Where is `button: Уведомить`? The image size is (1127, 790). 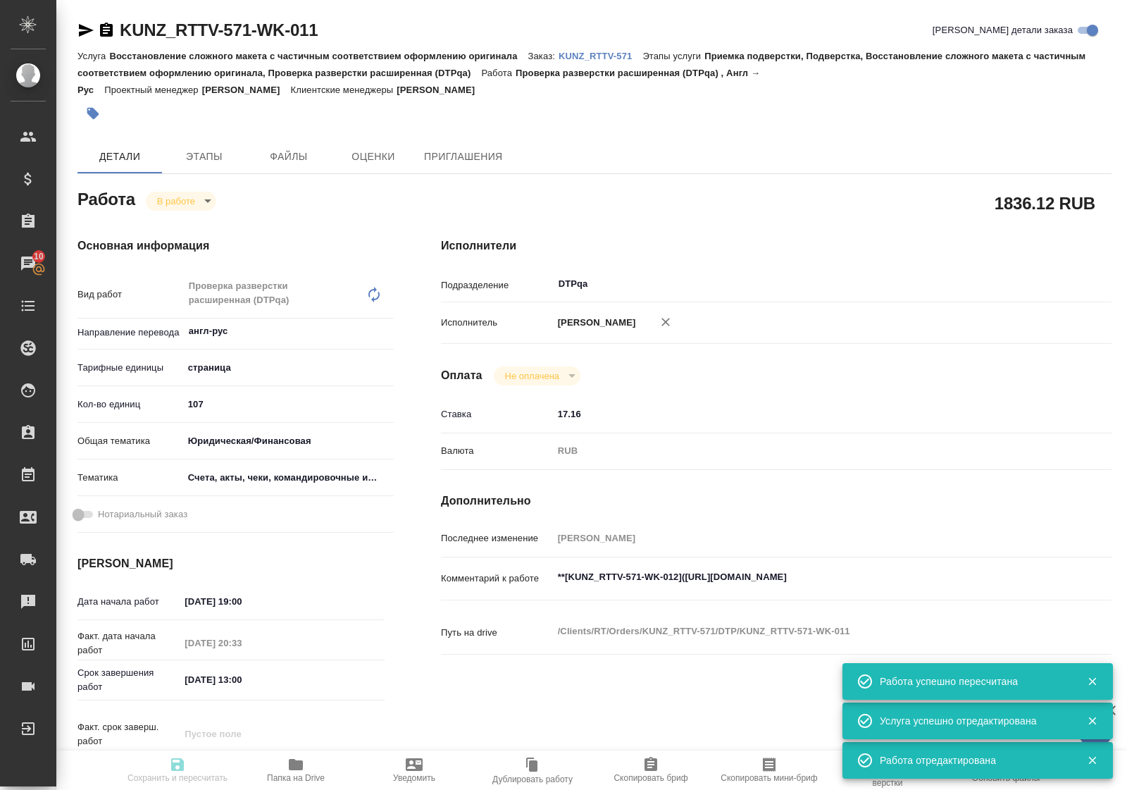 button: Уведомить is located at coordinates (414, 770).